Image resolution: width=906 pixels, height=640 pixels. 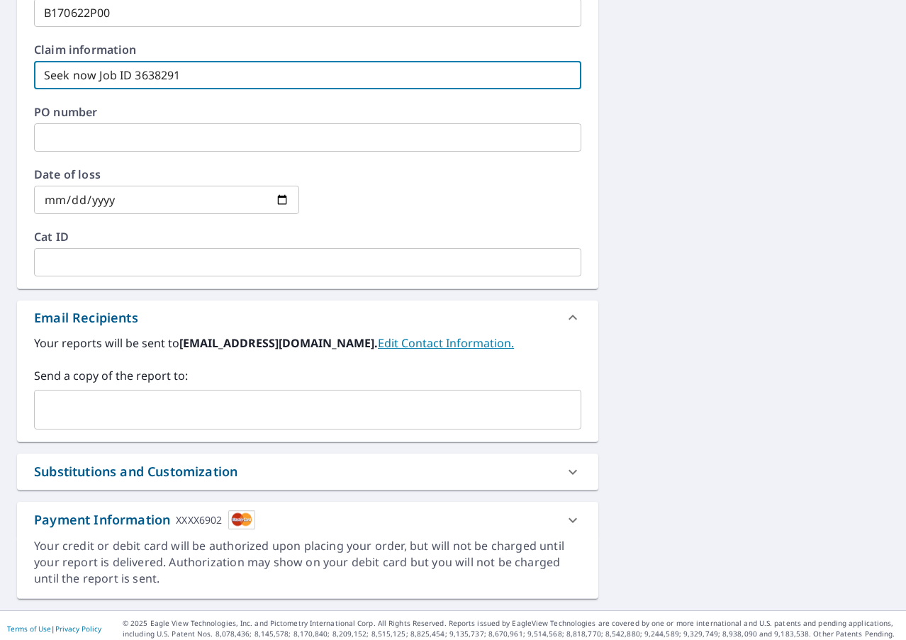 What do you see at coordinates (308, 112) in the screenshot?
I see `label: PO number` at bounding box center [308, 112].